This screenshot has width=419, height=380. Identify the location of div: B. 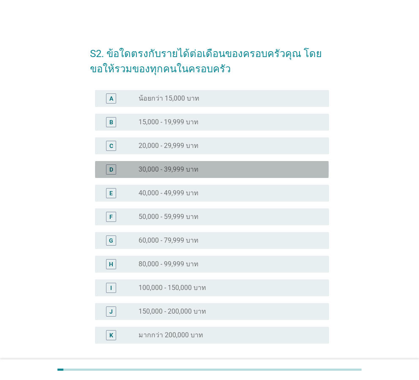
(111, 122).